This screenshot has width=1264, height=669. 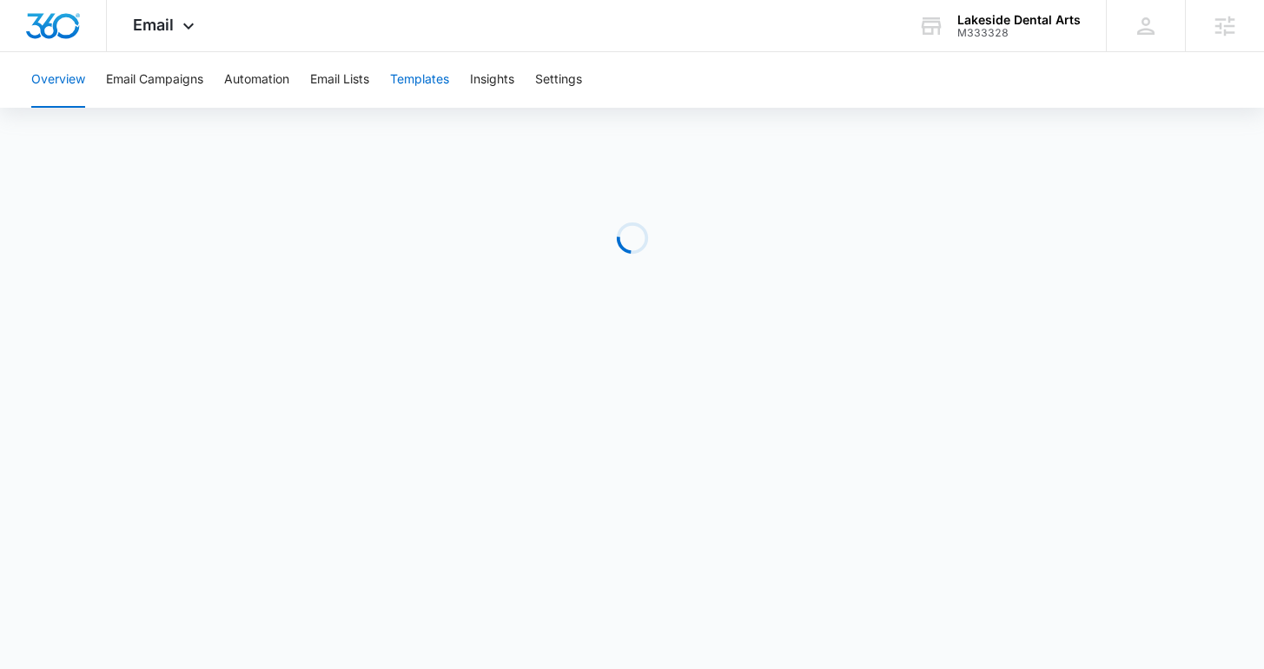 What do you see at coordinates (153, 24) in the screenshot?
I see `span: Email` at bounding box center [153, 24].